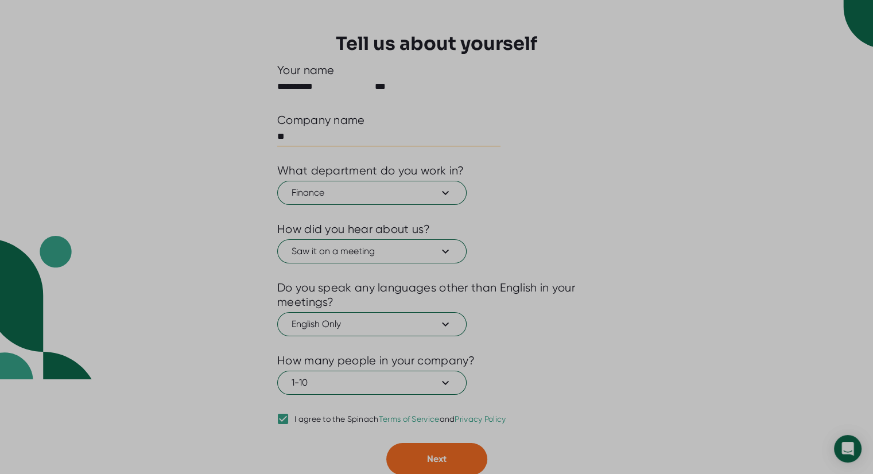 The image size is (873, 474). I want to click on h3: Tell us about yourself, so click(436, 44).